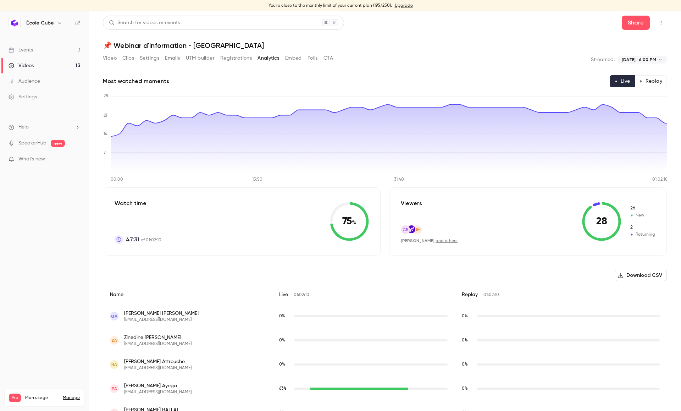 This screenshot has height=411, width=681. What do you see at coordinates (660, 180) in the screenshot?
I see `tspan: 01:02:10` at bounding box center [660, 180].